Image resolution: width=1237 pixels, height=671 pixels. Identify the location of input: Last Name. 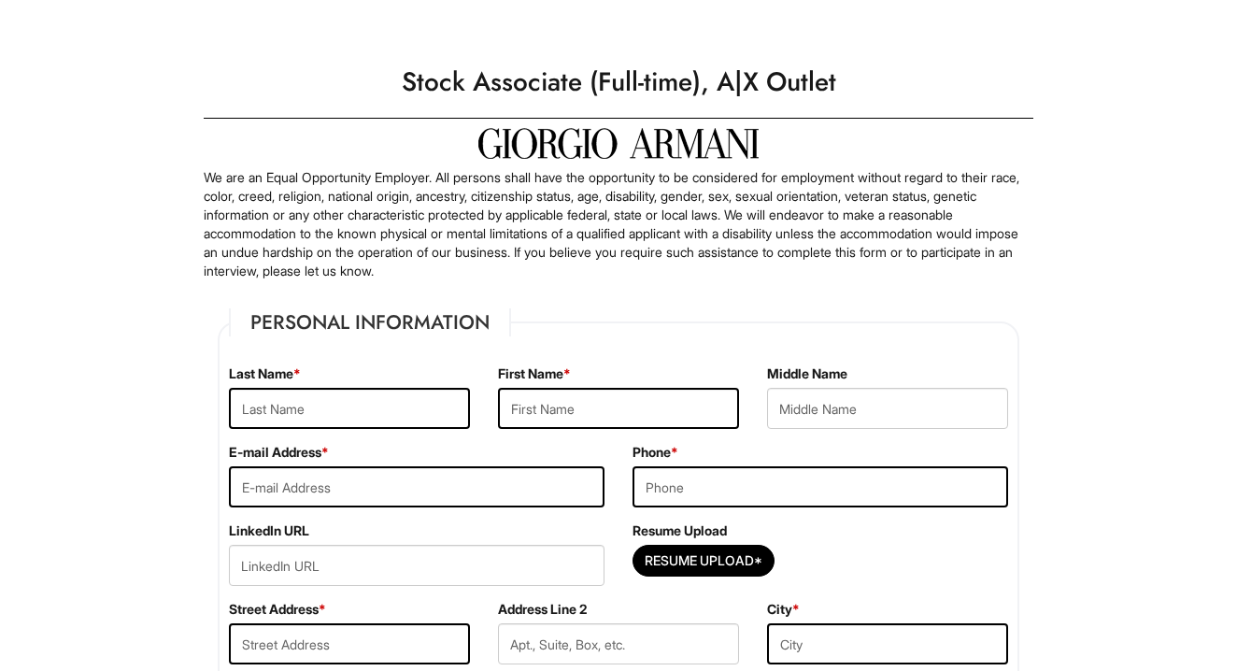
(349, 408).